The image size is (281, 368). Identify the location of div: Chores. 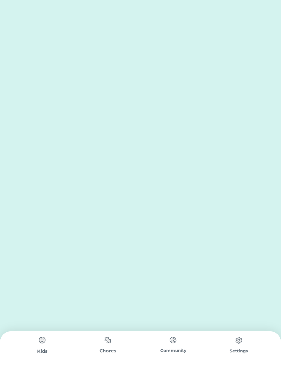
(108, 351).